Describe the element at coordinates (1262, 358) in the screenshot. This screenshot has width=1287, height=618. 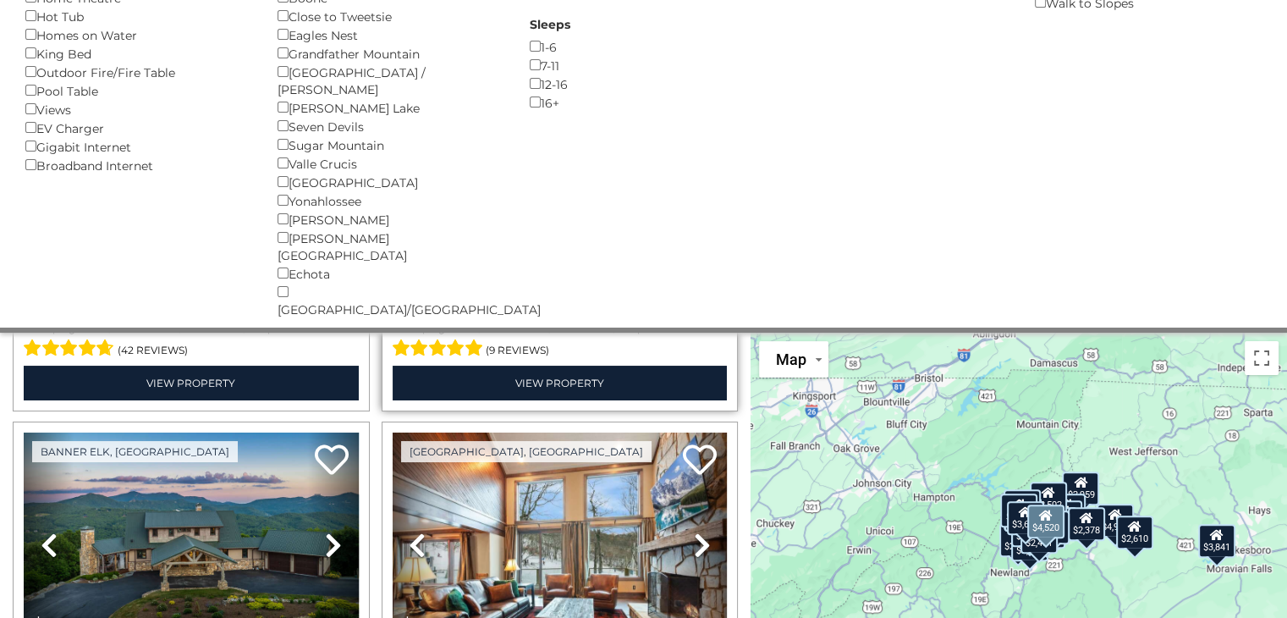
I see `button: Toggle fullscreen view` at that location.